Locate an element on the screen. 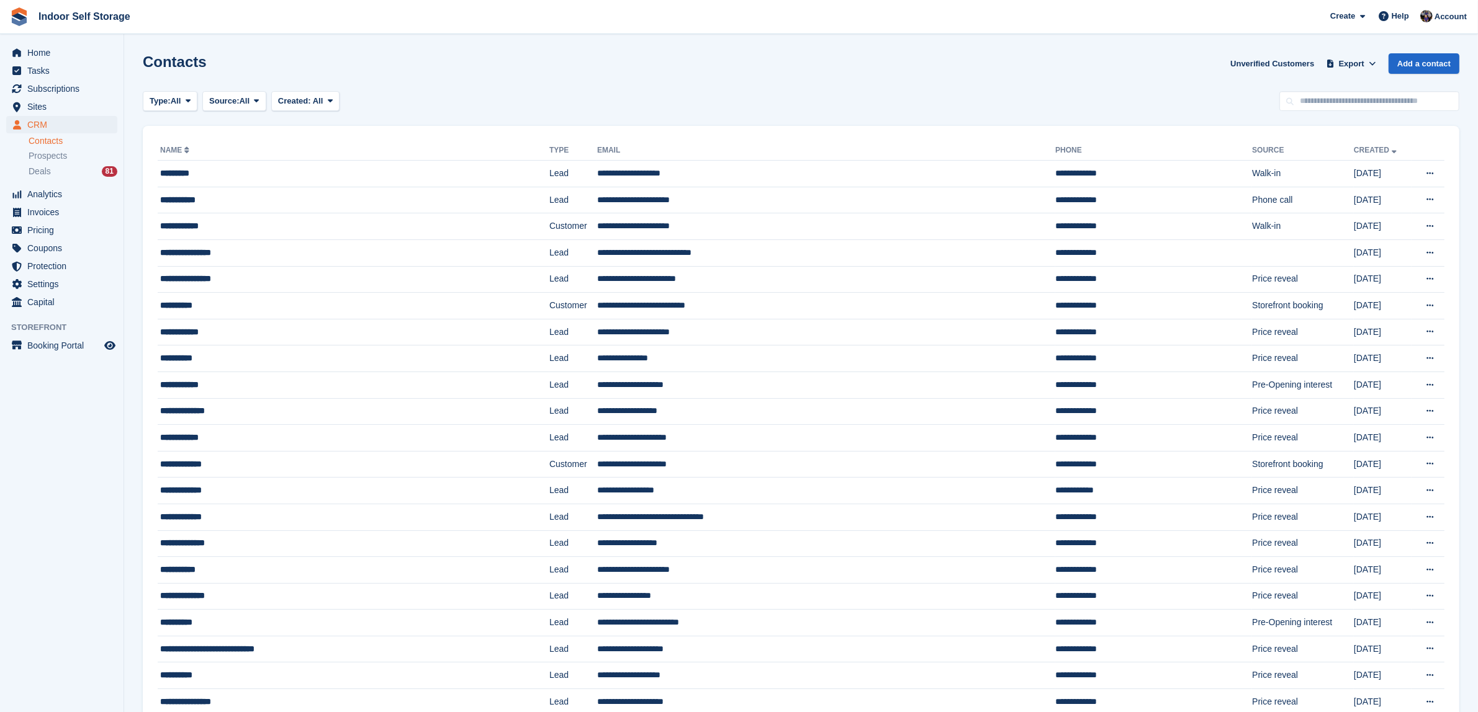  span: Export is located at coordinates (1351, 64).